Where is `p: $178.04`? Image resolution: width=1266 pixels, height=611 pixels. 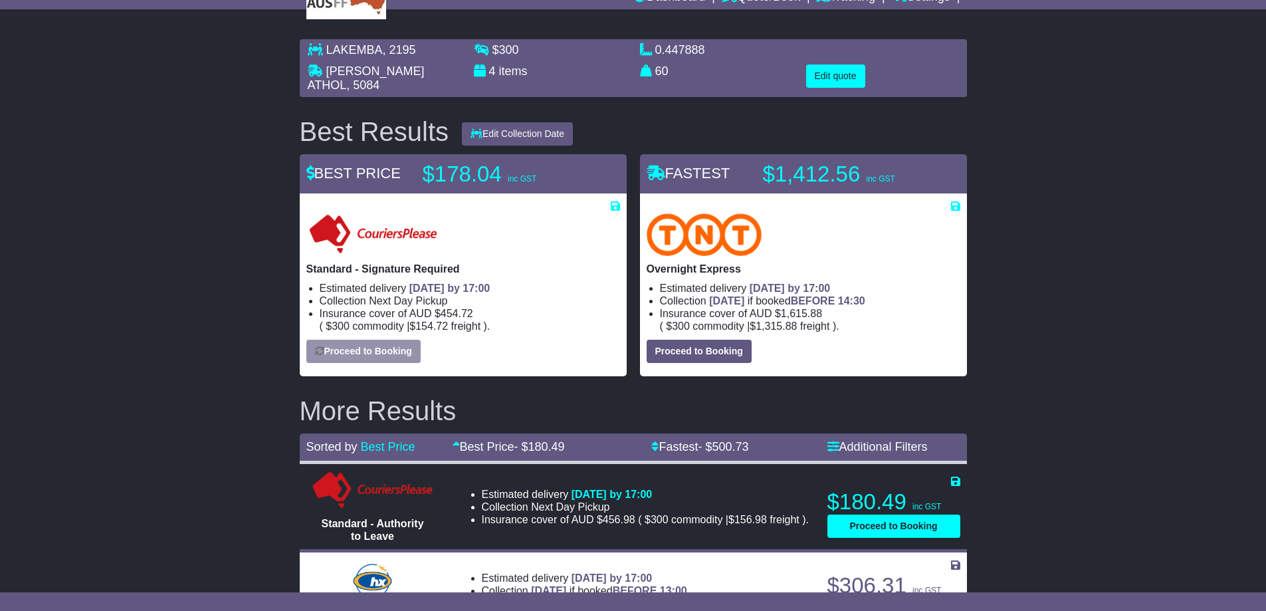 p: $178.04 is located at coordinates (506, 174).